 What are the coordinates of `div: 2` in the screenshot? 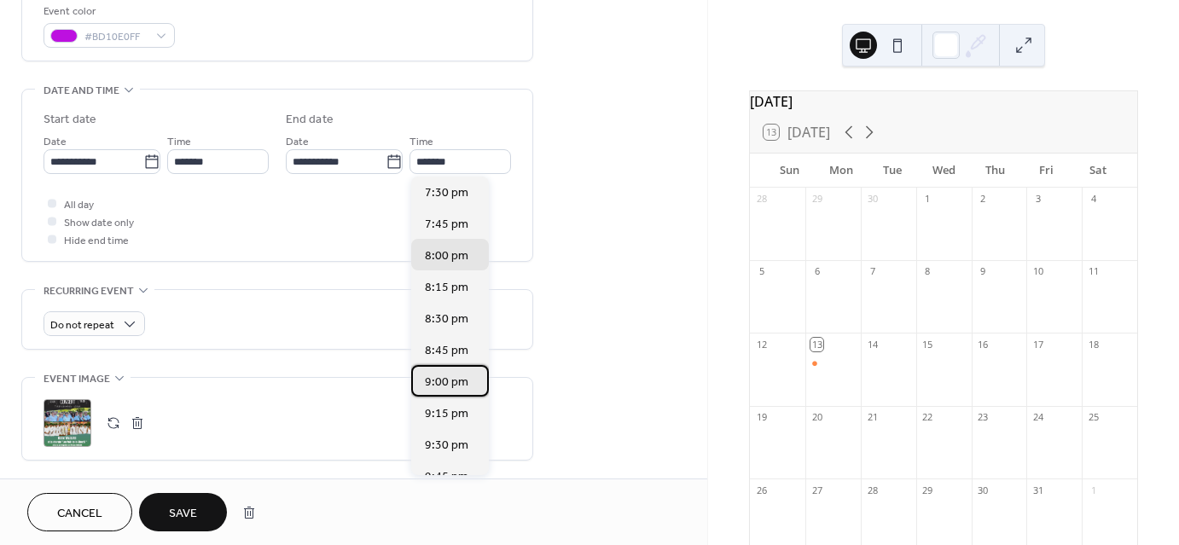 It's located at (983, 199).